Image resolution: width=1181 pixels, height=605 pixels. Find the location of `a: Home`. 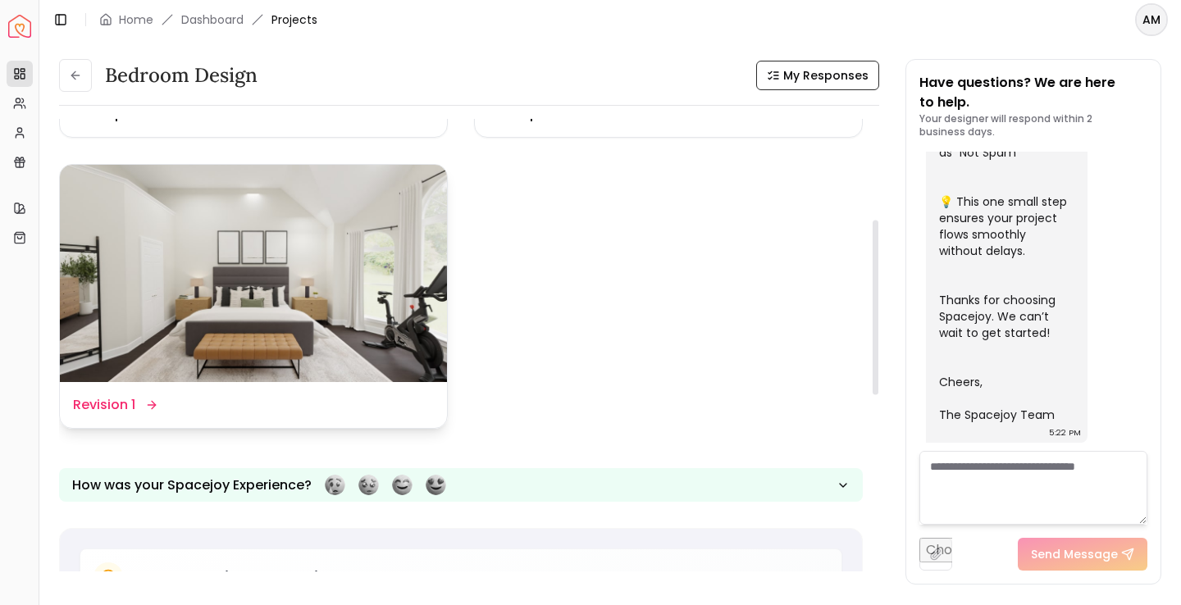

a: Home is located at coordinates (136, 20).